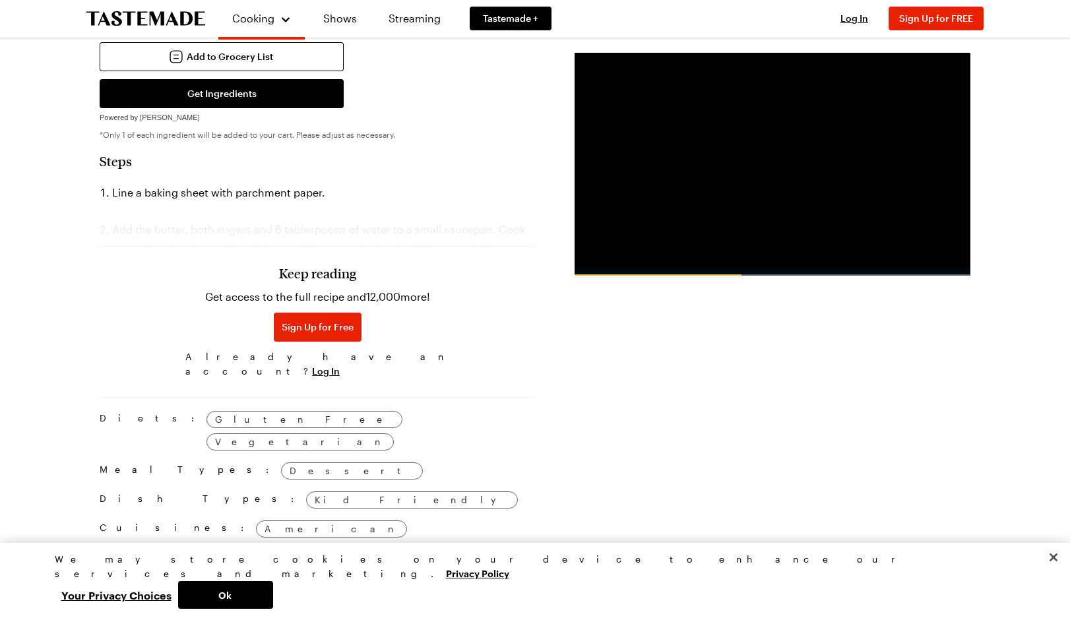 The image size is (1070, 618). What do you see at coordinates (175, 529) in the screenshot?
I see `span: Cuisines:` at bounding box center [175, 529].